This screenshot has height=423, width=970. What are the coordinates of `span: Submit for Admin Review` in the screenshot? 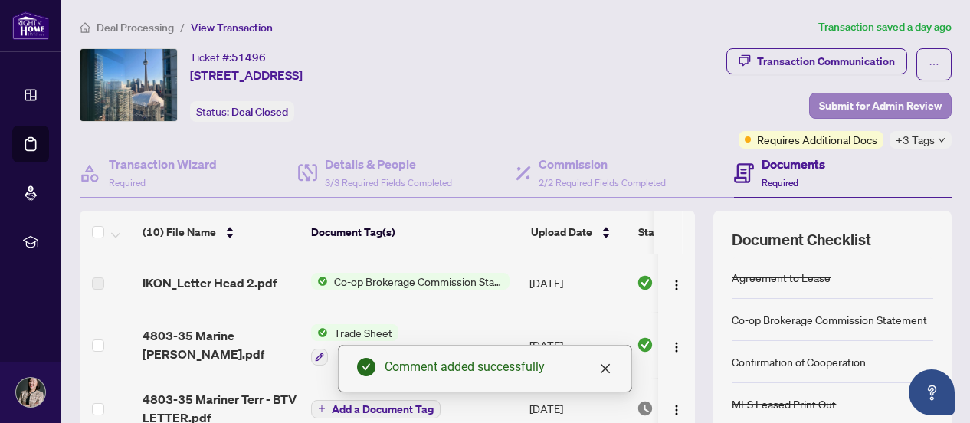 It's located at (881, 106).